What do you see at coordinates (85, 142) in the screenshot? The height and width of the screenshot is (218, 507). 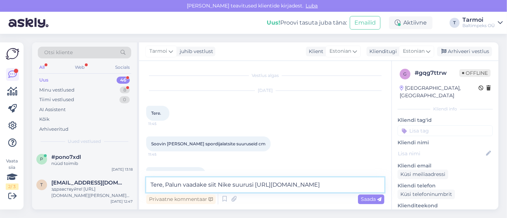 I see `span: Uued vestlused` at bounding box center [85, 142].